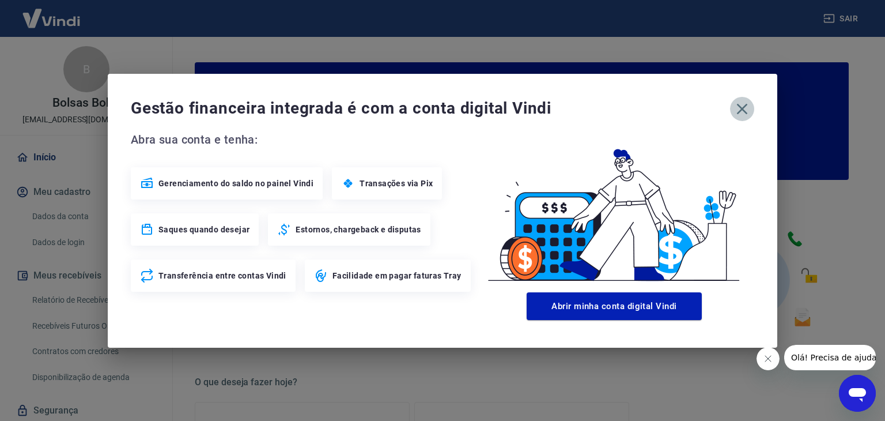 Image resolution: width=885 pixels, height=421 pixels. What do you see at coordinates (431, 108) in the screenshot?
I see `span: Gestão financeira integrada é com a conta digital Vindi` at bounding box center [431, 108].